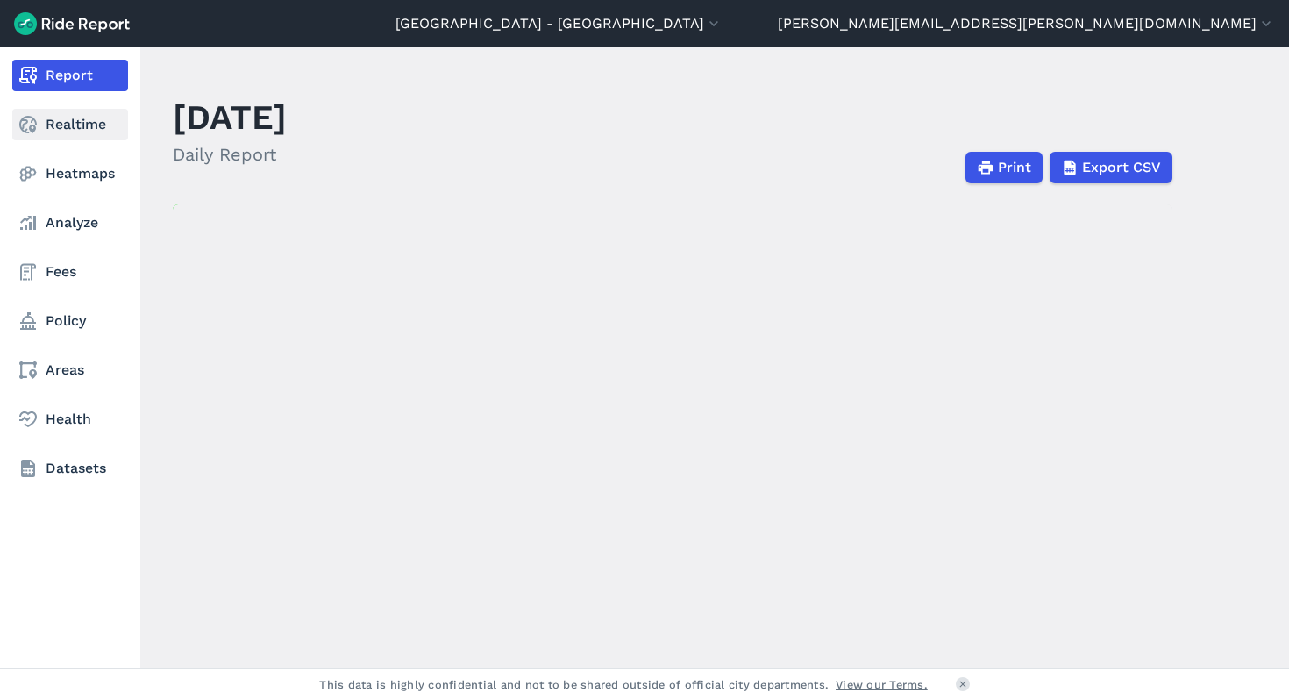 The height and width of the screenshot is (700, 1289). Describe the element at coordinates (70, 125) in the screenshot. I see `a: Realtime` at that location.